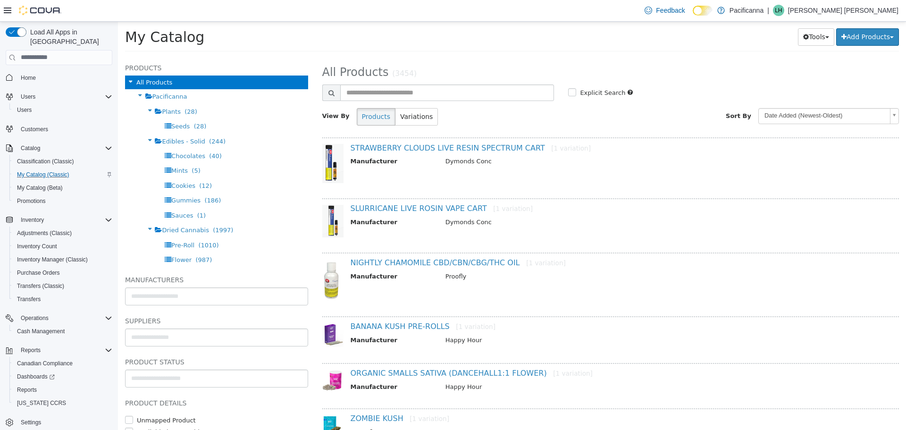 The image size is (906, 430). What do you see at coordinates (31, 422) in the screenshot?
I see `a: Settings` at bounding box center [31, 422].